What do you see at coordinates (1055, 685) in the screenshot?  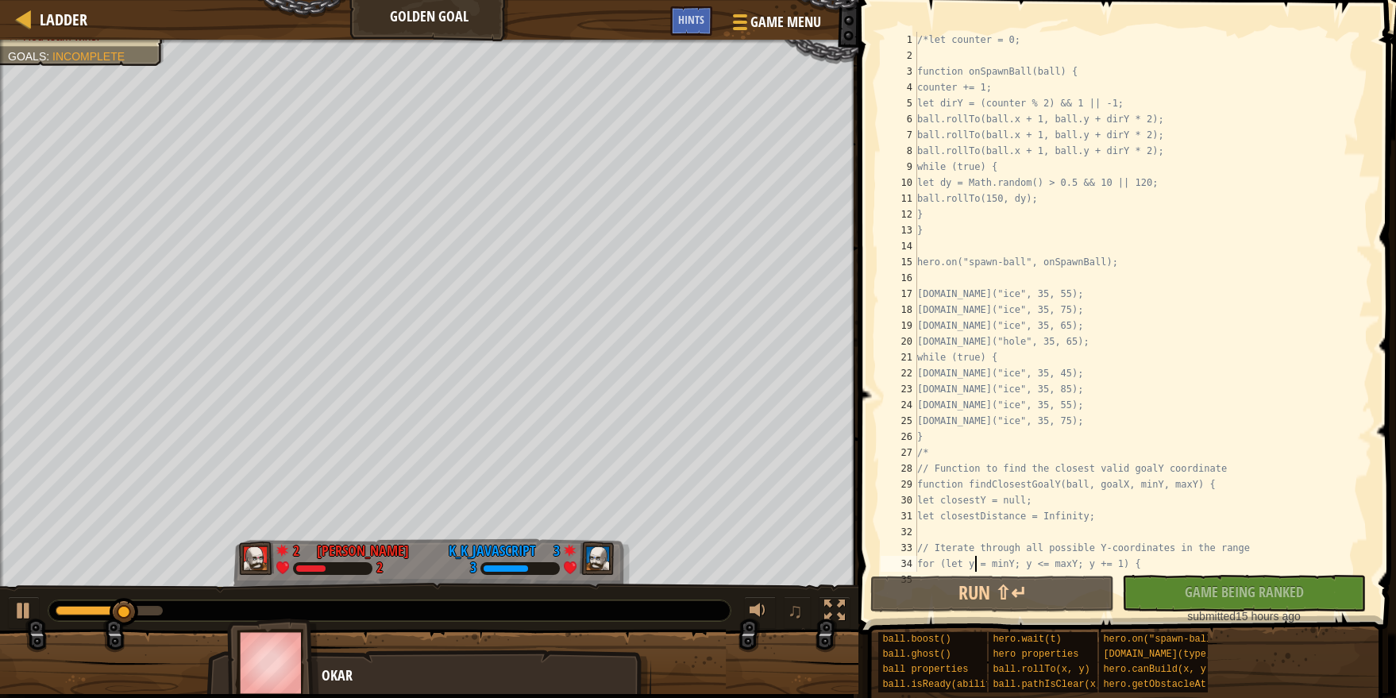 I see `span: ball.pathIsClear(x, y)` at bounding box center [1055, 685].